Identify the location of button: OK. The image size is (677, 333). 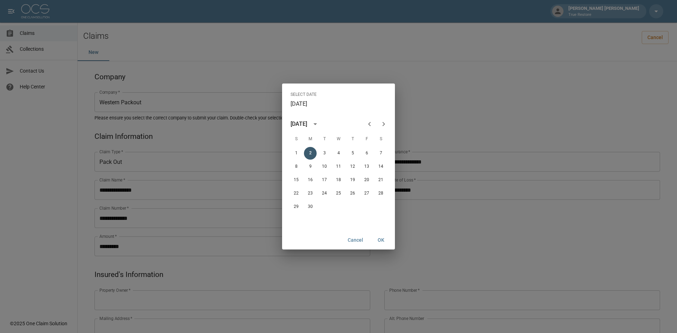
(381, 240).